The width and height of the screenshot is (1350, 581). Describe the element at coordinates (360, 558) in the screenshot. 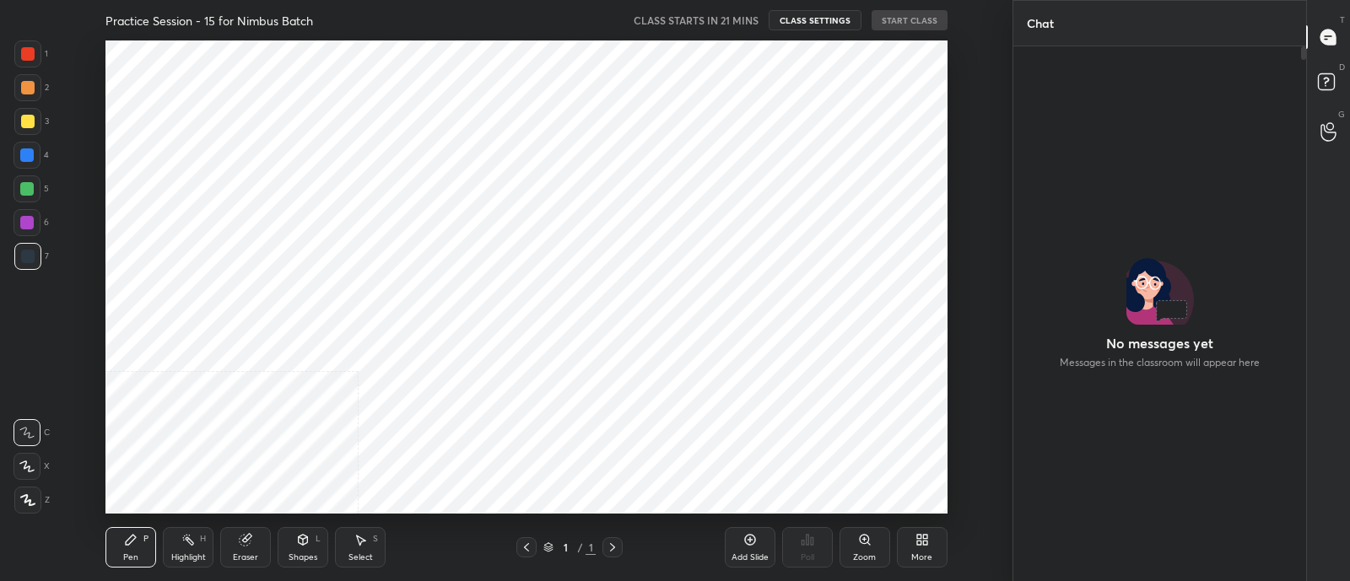

I see `div: Select` at that location.